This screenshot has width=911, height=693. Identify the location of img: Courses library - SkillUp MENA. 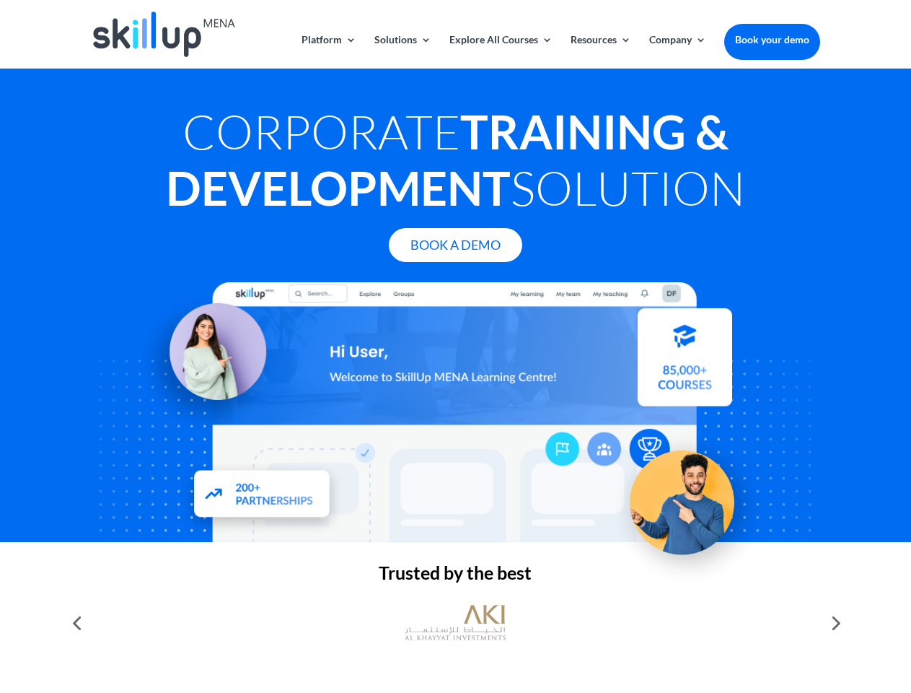
(685, 364).